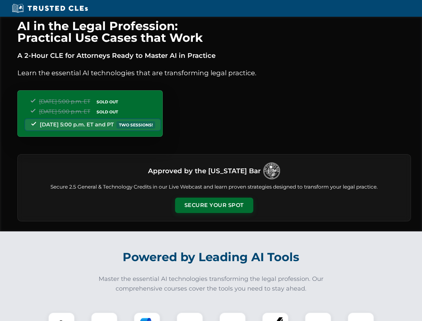 The height and width of the screenshot is (321, 422). Describe the element at coordinates (214, 32) in the screenshot. I see `h1: AI in the Legal Profession: Practical Use Cases that Work` at that location.